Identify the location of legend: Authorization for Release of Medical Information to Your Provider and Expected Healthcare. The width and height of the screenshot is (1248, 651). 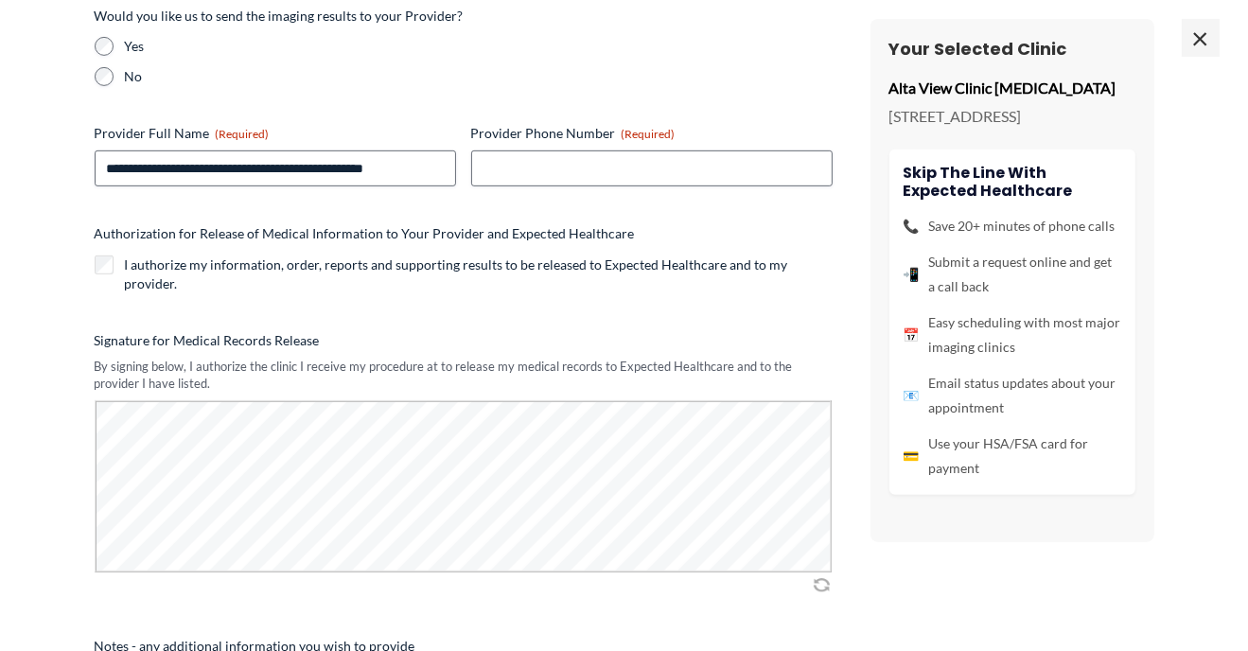
(364, 234).